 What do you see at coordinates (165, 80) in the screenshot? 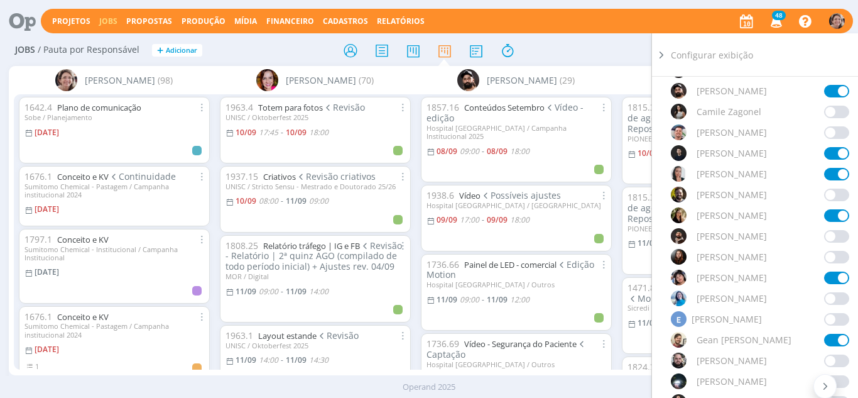
I see `span: (98)` at bounding box center [165, 80].